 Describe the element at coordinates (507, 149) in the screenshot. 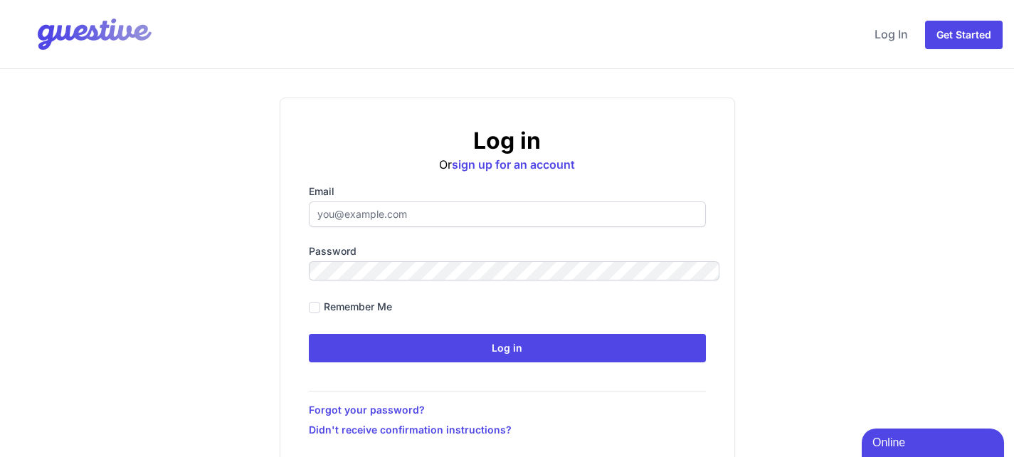

I see `div: Or` at that location.